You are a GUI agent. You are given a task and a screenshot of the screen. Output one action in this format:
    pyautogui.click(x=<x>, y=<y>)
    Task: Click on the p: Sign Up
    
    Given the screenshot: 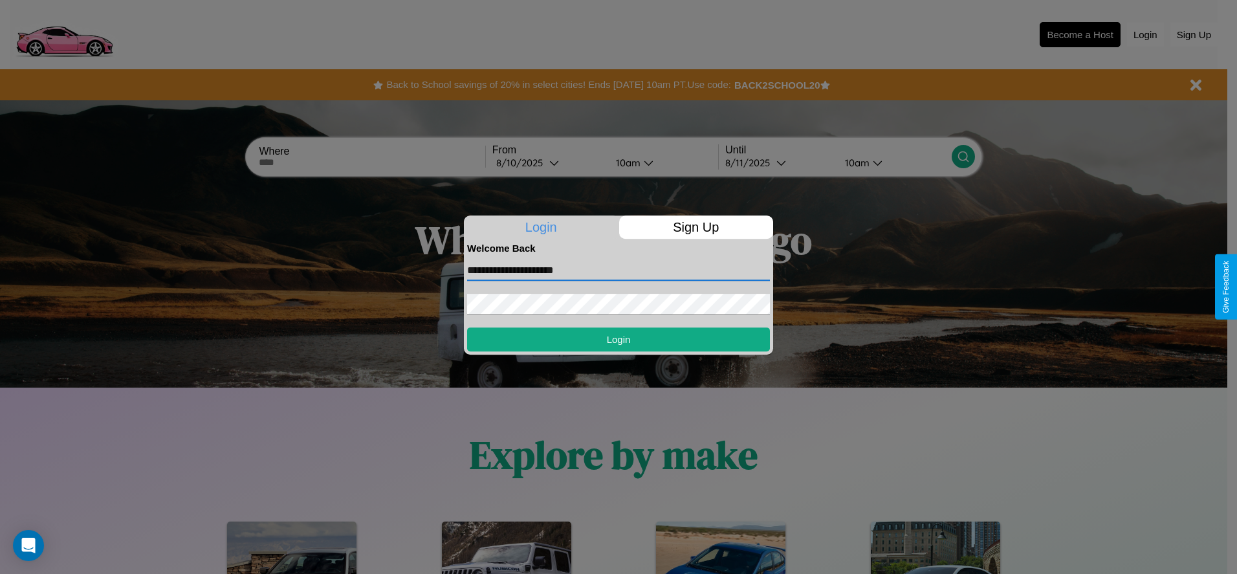 What is the action you would take?
    pyautogui.click(x=696, y=227)
    